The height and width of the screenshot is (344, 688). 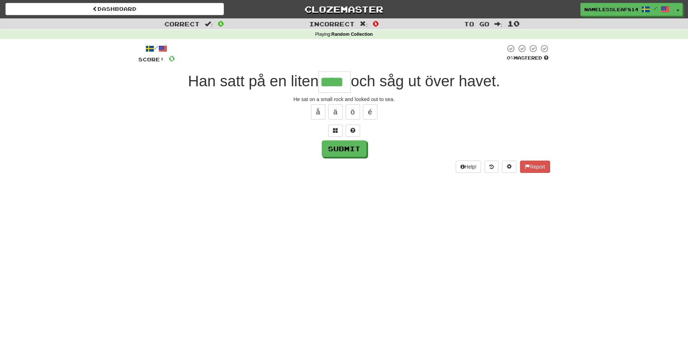 I want to click on span: Incorrect, so click(x=332, y=24).